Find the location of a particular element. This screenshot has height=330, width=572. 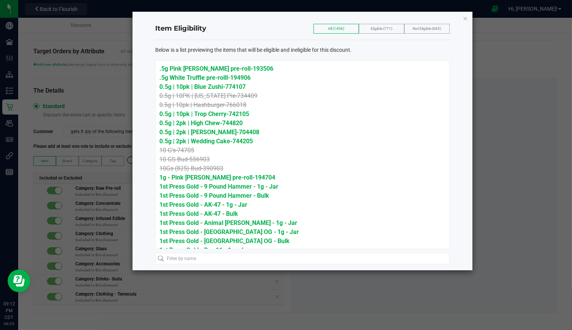

span: 10Gs (825) Bud-390903 is located at coordinates (191, 168).